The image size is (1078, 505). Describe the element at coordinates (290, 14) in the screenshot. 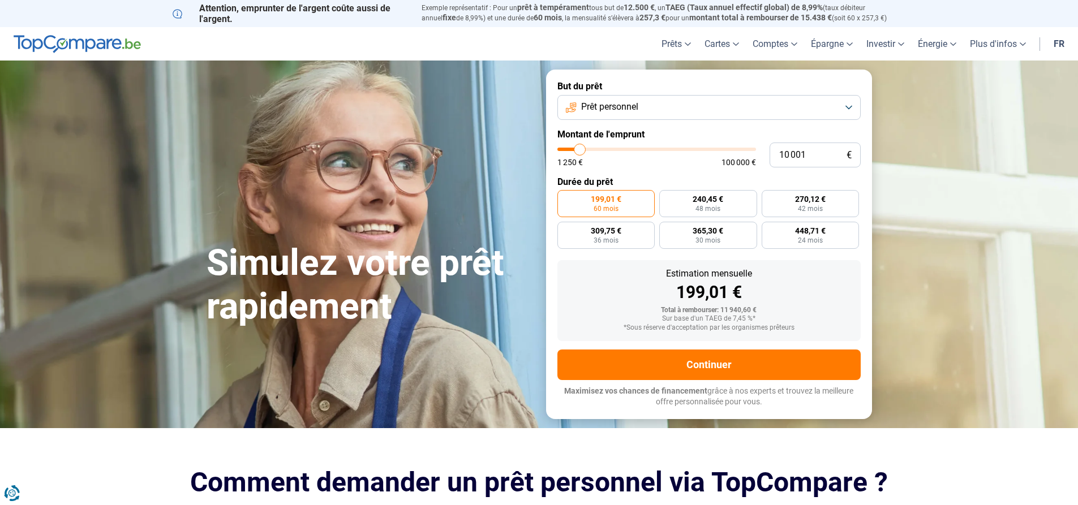

I see `p: Attention, emprunter de l'argent coûte aussi de l'argent.` at that location.